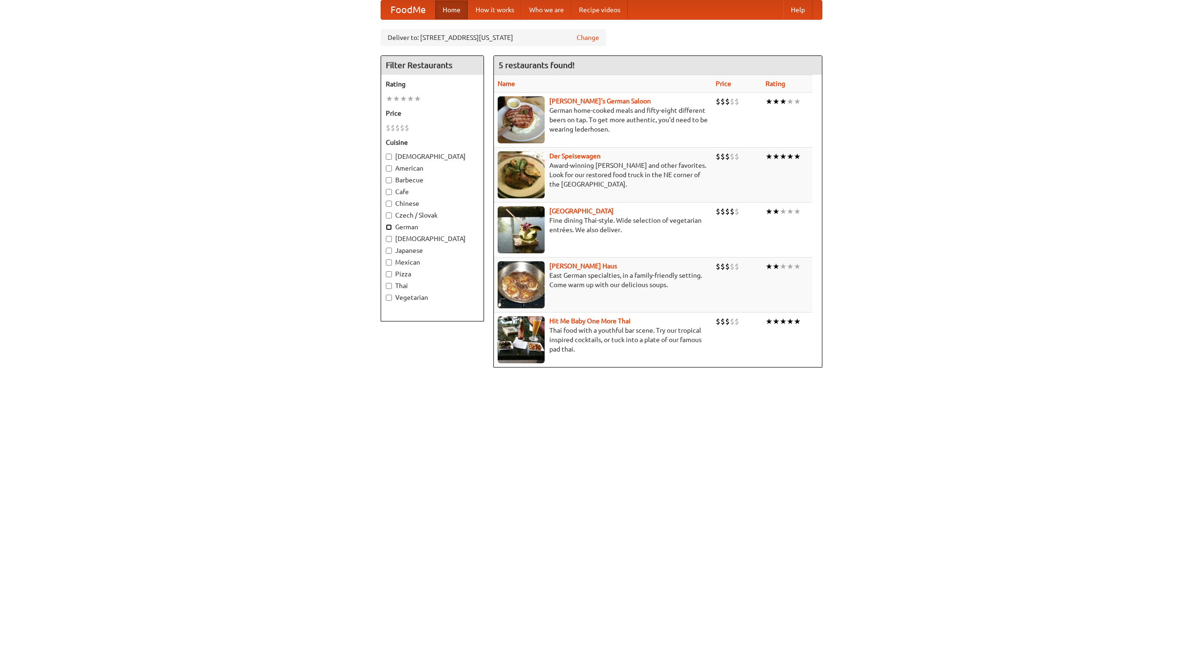 The height and width of the screenshot is (665, 1203). Describe the element at coordinates (432, 168) in the screenshot. I see `label: American` at that location.